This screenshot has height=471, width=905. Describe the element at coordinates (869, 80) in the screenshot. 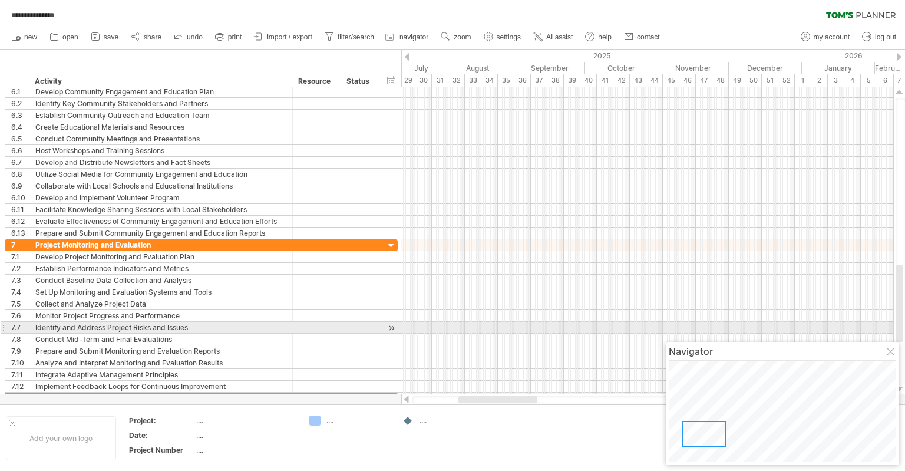

I see `div: 5` at that location.